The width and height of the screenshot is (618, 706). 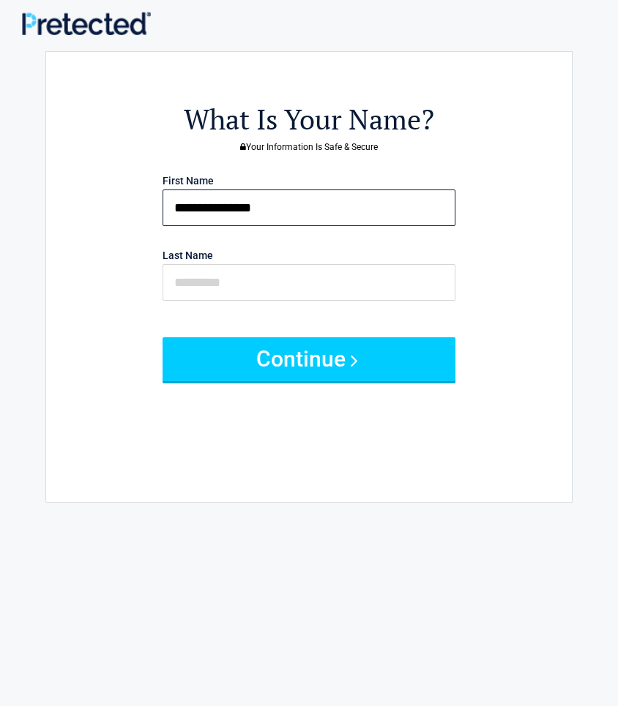 I want to click on h2: What Is Your Name?, so click(x=309, y=119).